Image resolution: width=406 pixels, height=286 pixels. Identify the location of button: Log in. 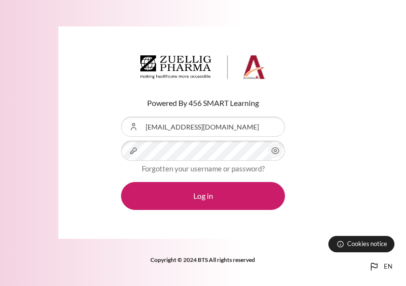
(203, 196).